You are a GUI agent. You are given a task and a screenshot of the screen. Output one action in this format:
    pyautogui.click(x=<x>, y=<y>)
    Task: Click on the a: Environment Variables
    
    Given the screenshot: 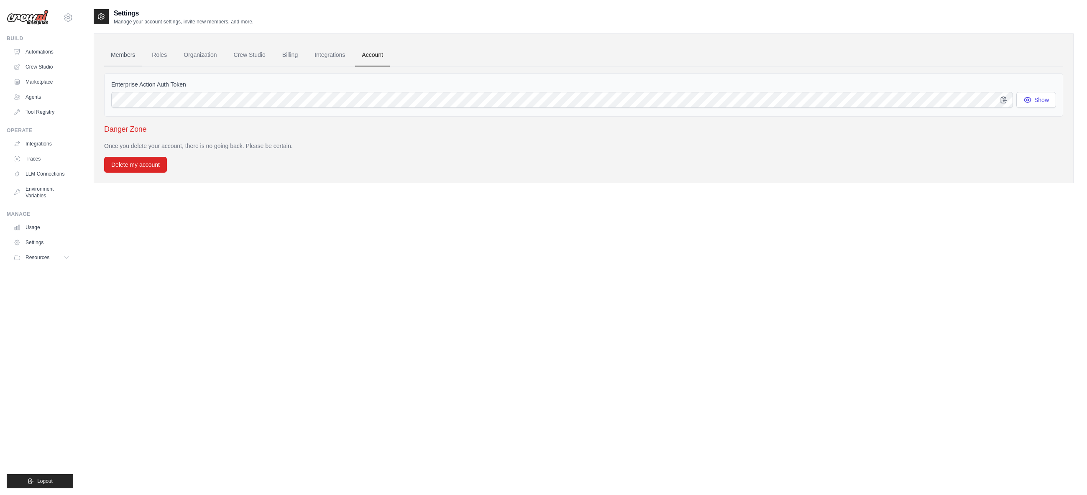 What is the action you would take?
    pyautogui.click(x=41, y=192)
    